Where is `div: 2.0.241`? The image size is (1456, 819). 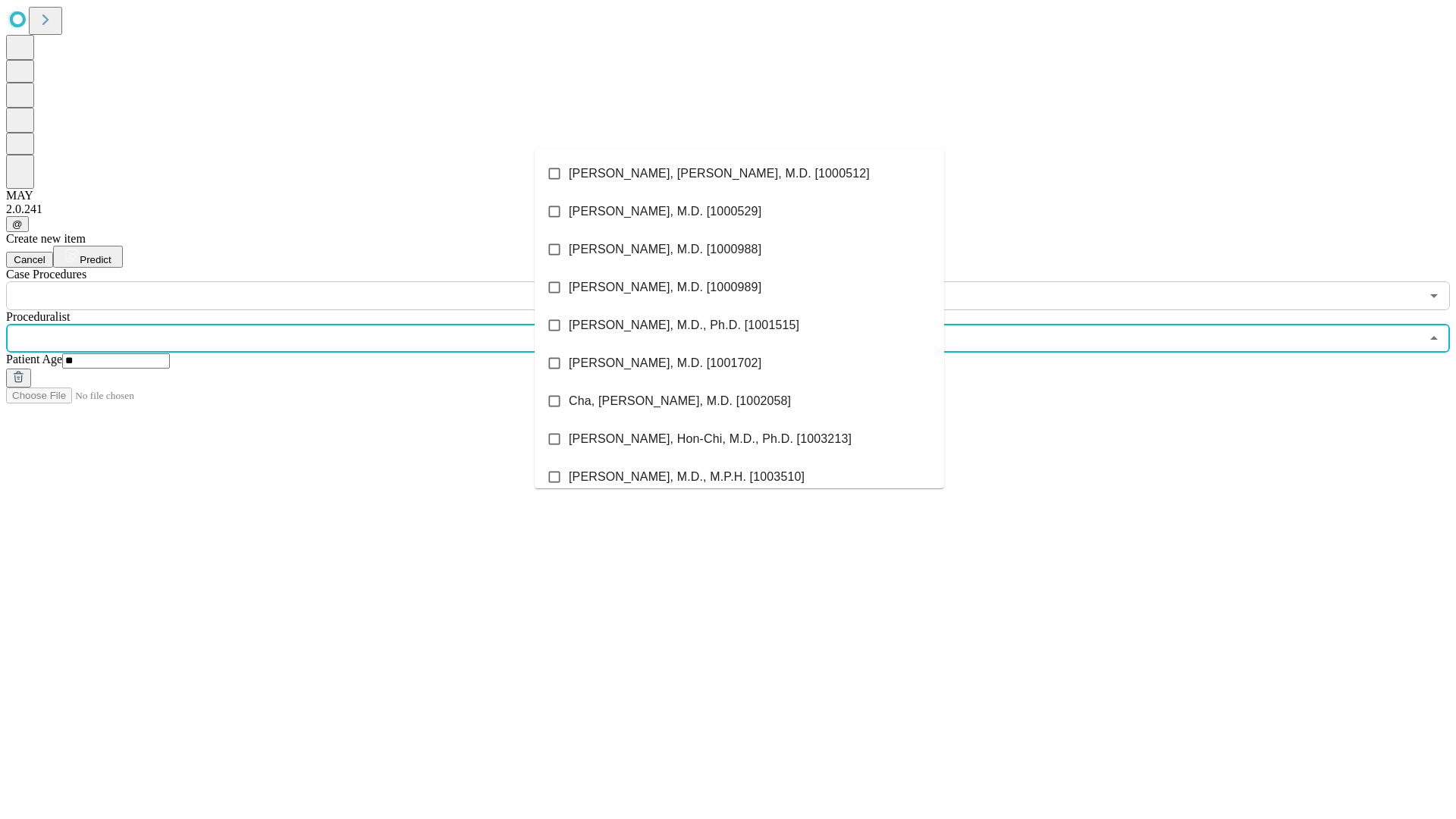 div: 2.0.241 is located at coordinates (728, 210).